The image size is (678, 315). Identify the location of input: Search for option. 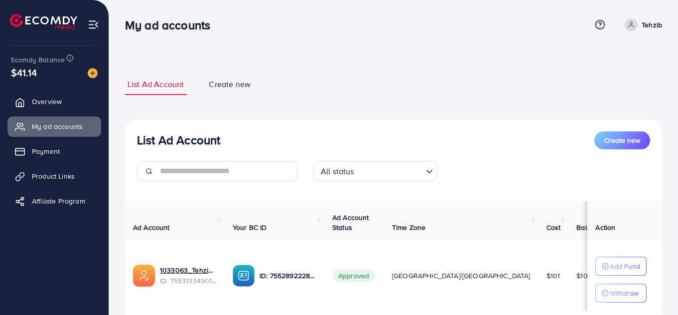
(390, 170).